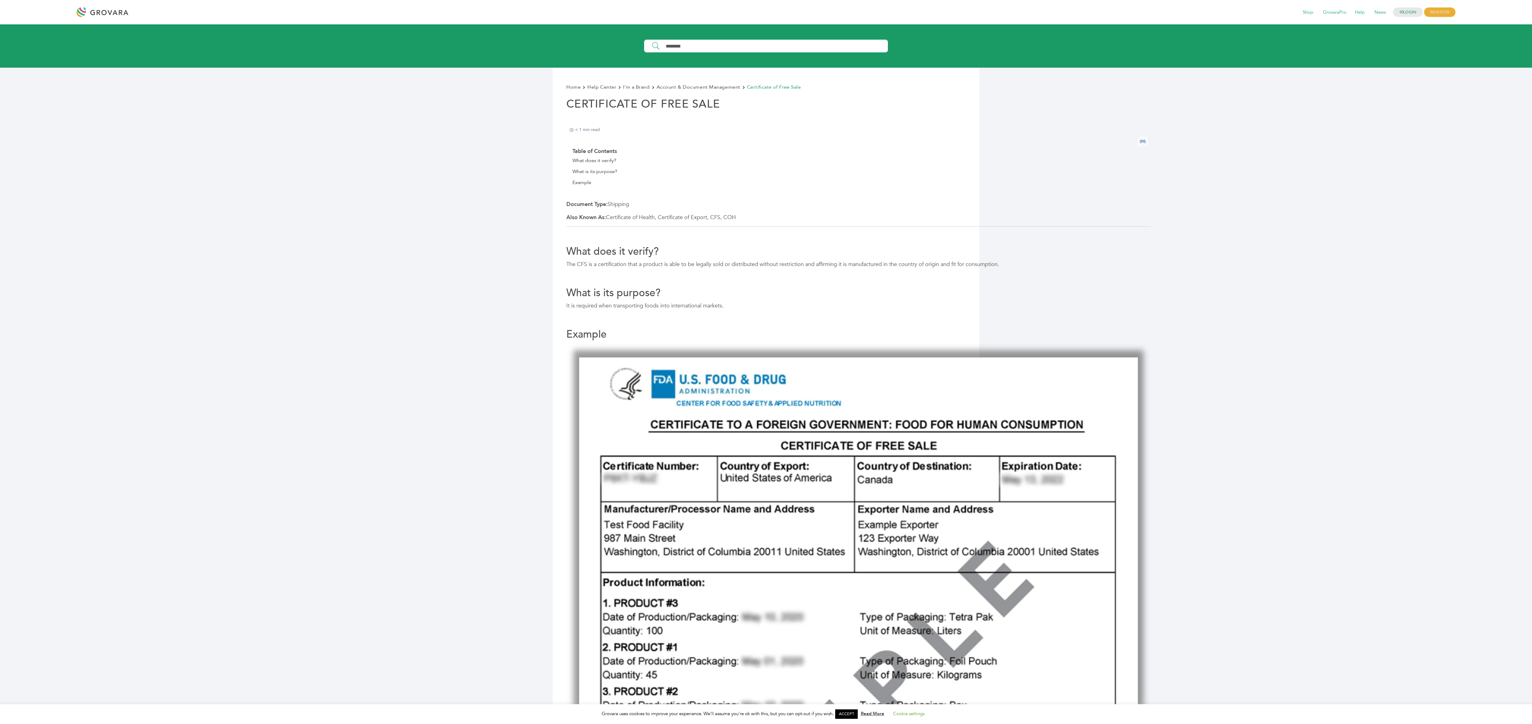 This screenshot has height=724, width=1532. I want to click on a: ACCEPT, so click(846, 714).